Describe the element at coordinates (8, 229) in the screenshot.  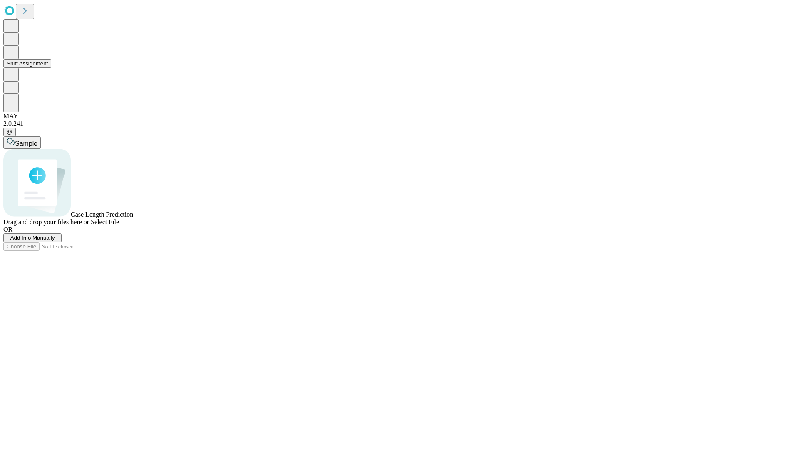
I see `span: OR` at that location.